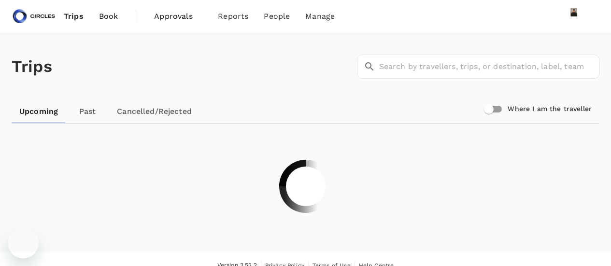  Describe the element at coordinates (489, 67) in the screenshot. I see `input: Search by travellers, trips, or destination, label, team` at that location.